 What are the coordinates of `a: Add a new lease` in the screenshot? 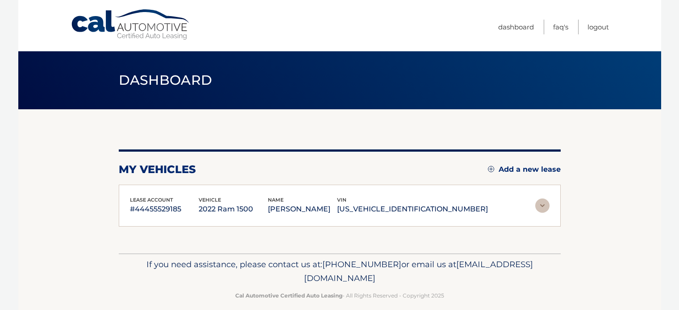 It's located at (524, 170).